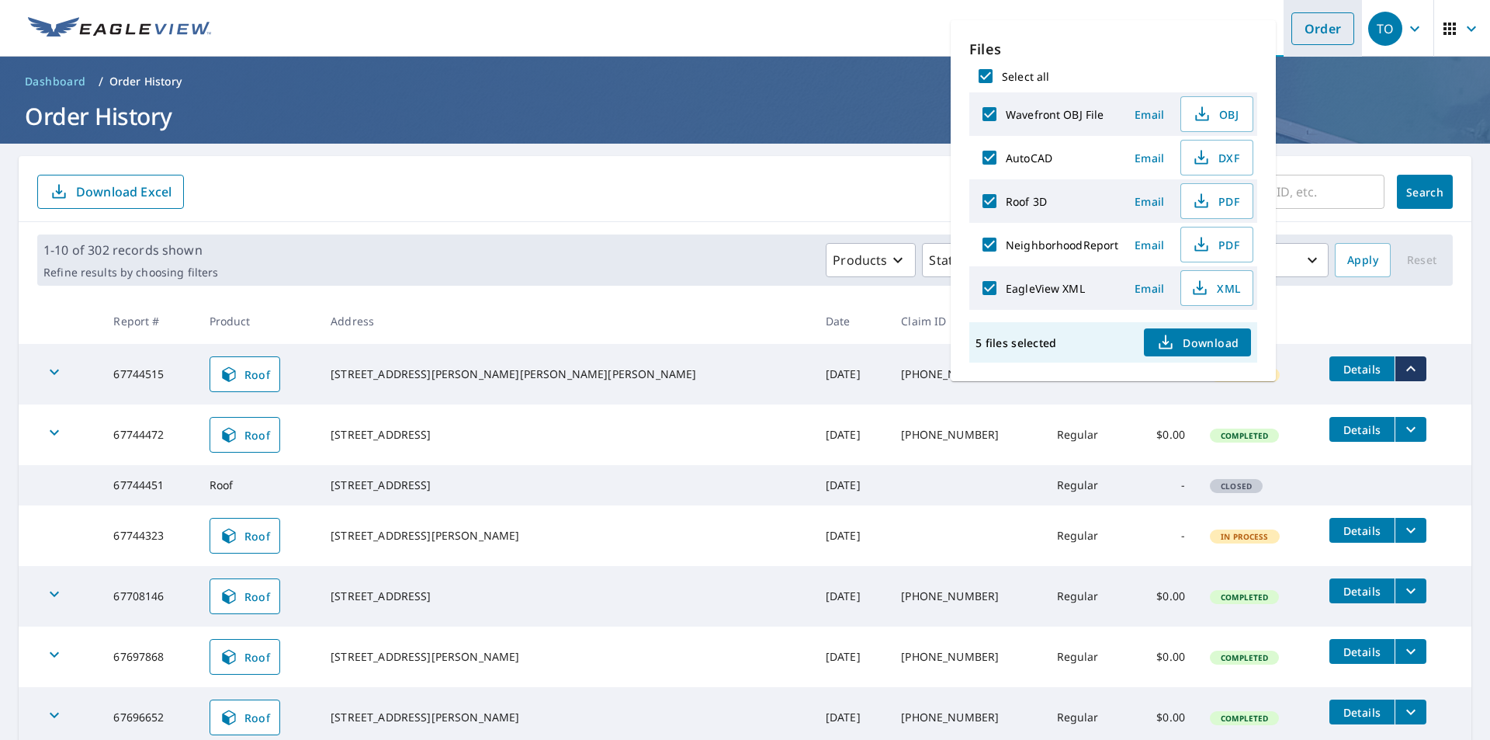 The width and height of the screenshot is (1490, 740). Describe the element at coordinates (1055, 114) in the screenshot. I see `label: Wavefront OBJ File` at that location.